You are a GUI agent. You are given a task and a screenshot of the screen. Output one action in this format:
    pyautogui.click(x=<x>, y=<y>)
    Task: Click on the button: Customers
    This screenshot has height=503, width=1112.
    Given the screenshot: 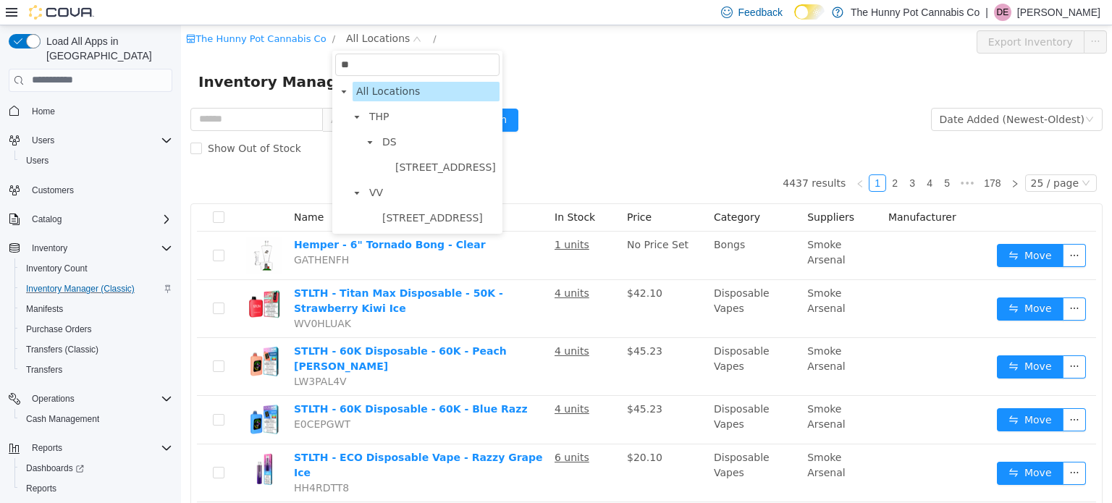 What is the action you would take?
    pyautogui.click(x=90, y=190)
    